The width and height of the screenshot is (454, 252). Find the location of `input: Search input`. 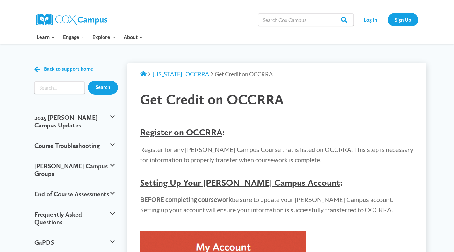

input: Search input is located at coordinates (60, 88).